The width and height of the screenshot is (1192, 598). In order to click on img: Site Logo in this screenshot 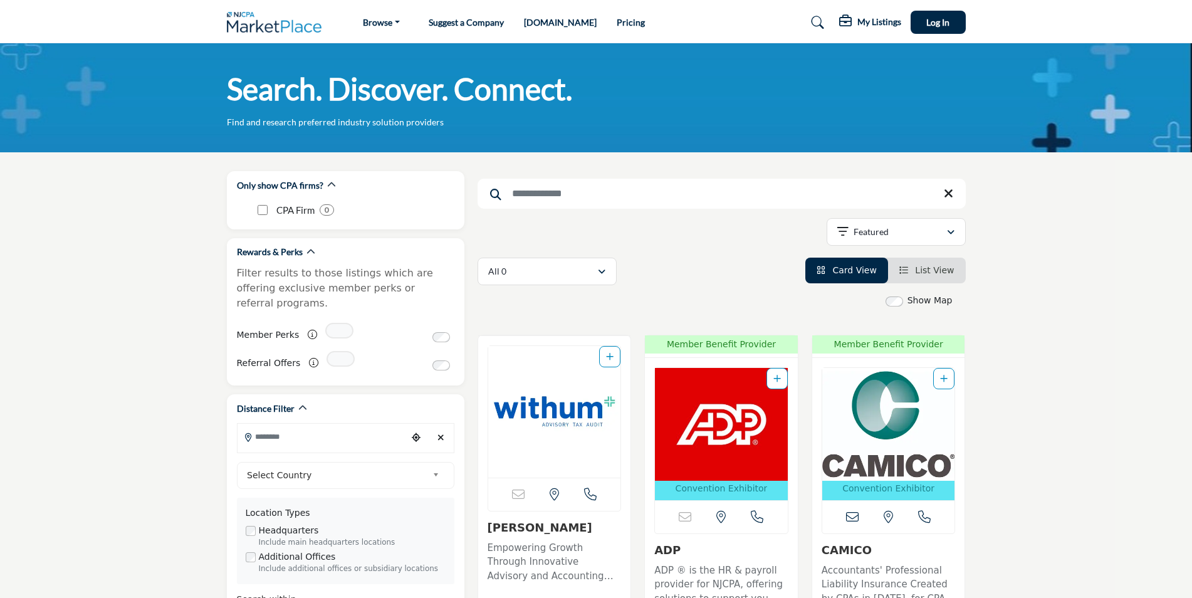, I will do `click(278, 22)`.